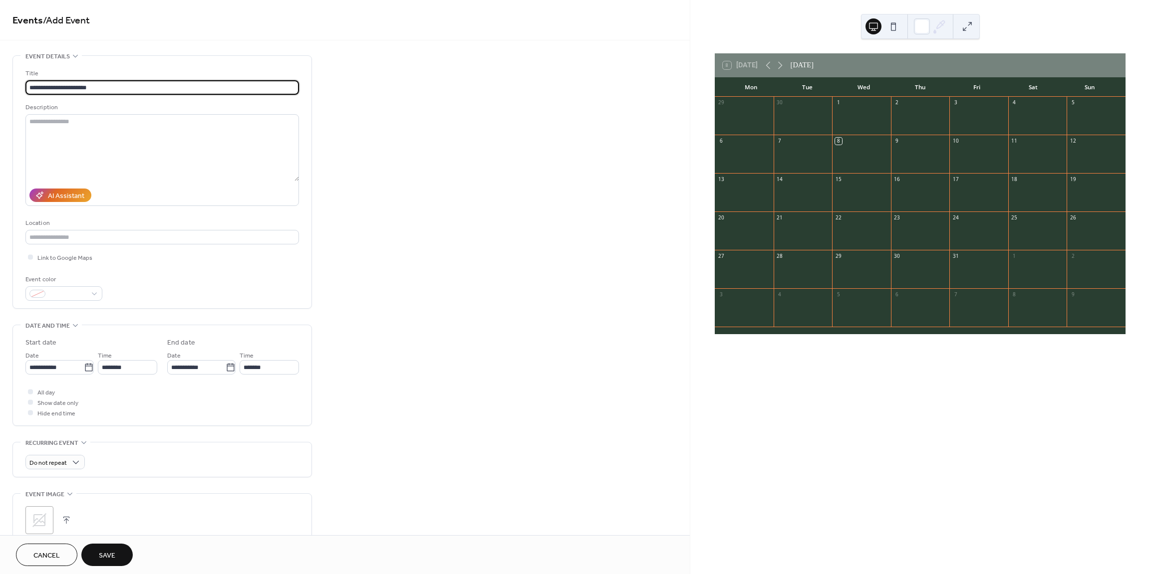 The image size is (1150, 574). What do you see at coordinates (1014, 180) in the screenshot?
I see `div: 18` at bounding box center [1014, 180].